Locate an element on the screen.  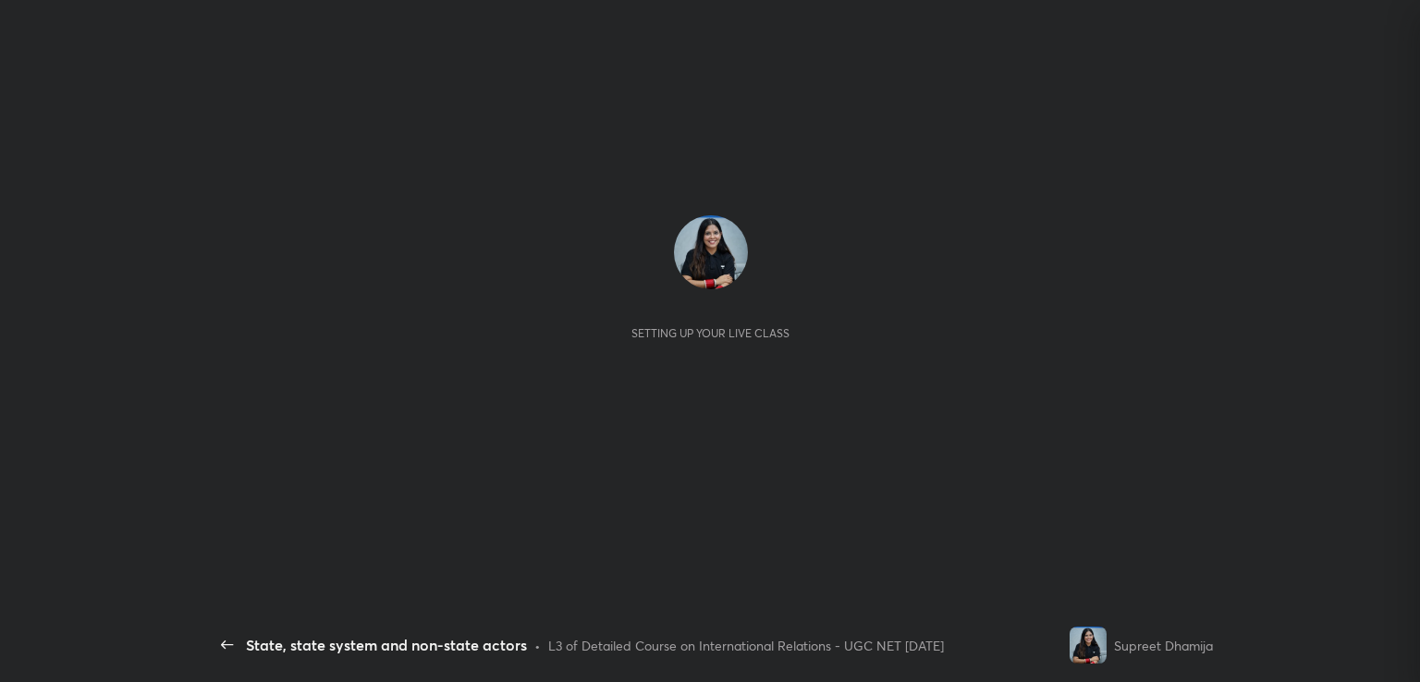
div: Supreet Dhamija is located at coordinates (1163, 645).